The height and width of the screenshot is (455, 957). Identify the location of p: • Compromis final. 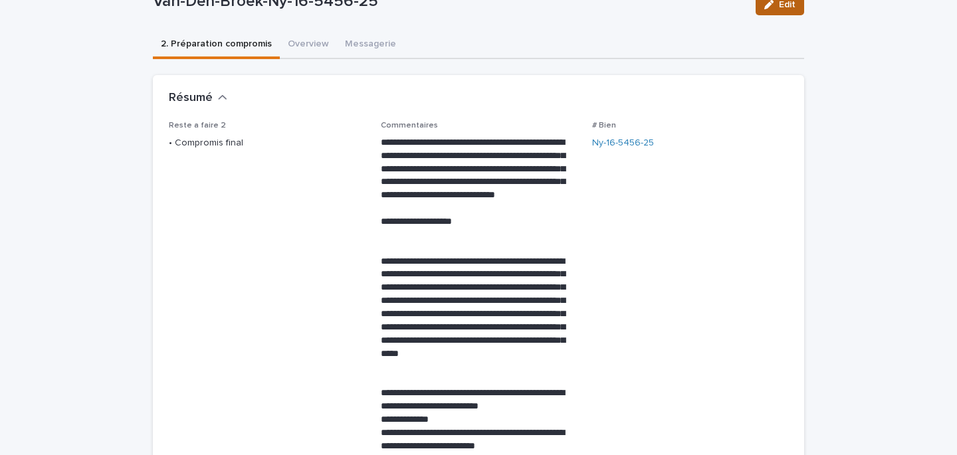
(267, 143).